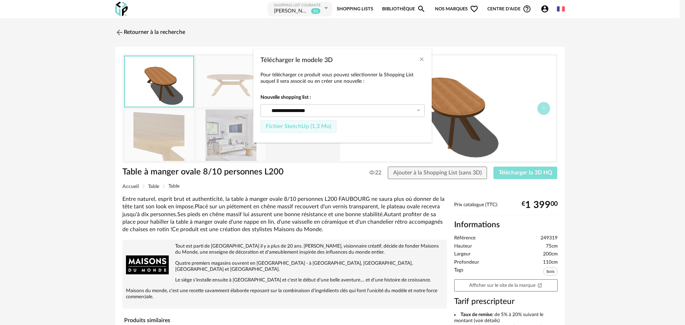 This screenshot has width=685, height=325. I want to click on p: Pour télécharger ce produit vous pouvez sélectionner la Shopping List auquel il sera associé ou e..., so click(342, 78).